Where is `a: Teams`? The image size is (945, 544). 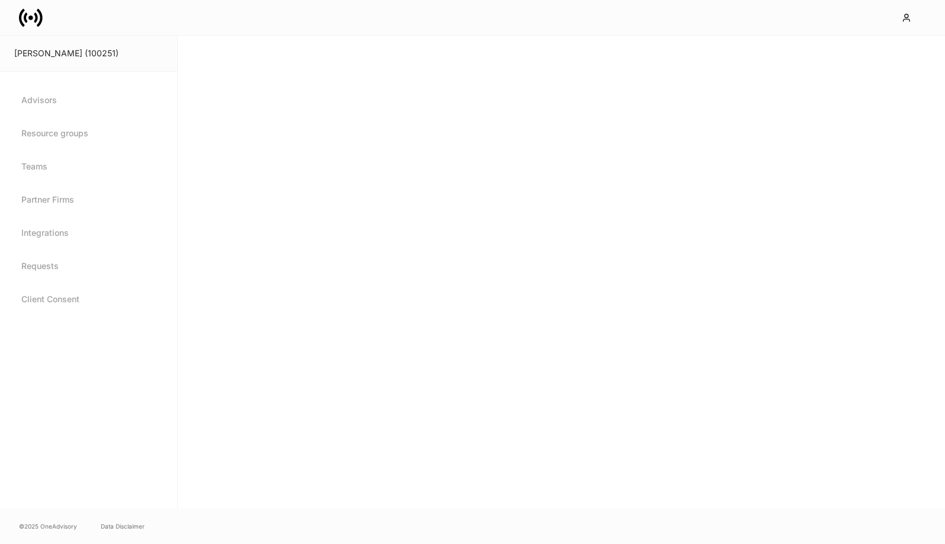 a: Teams is located at coordinates (88, 167).